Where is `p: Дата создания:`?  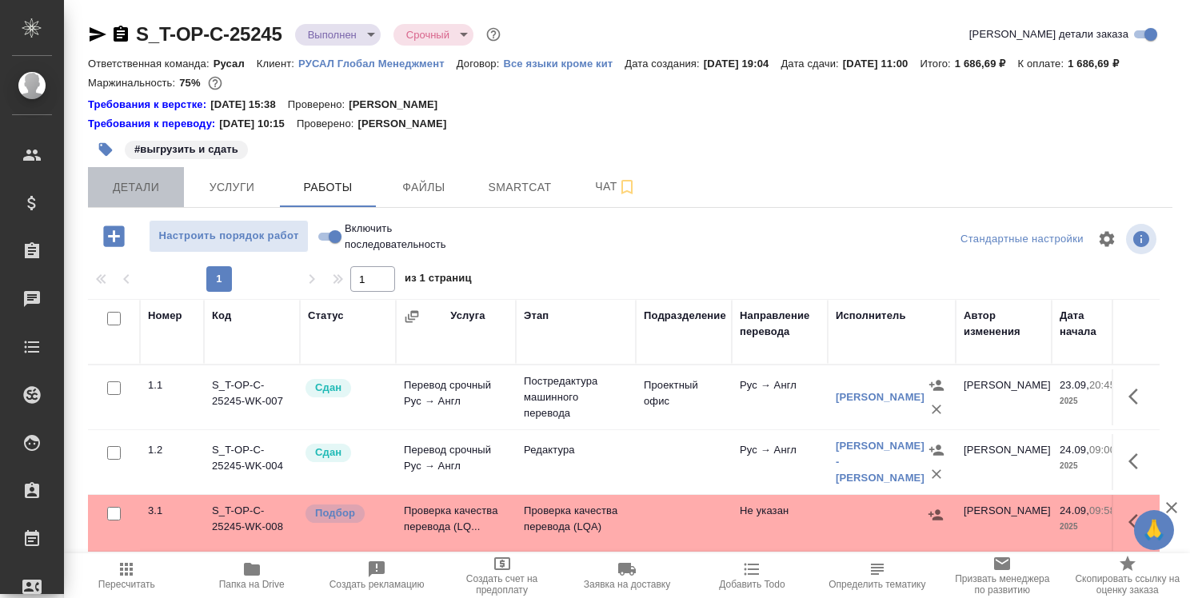
p: Дата создания: is located at coordinates (664, 63).